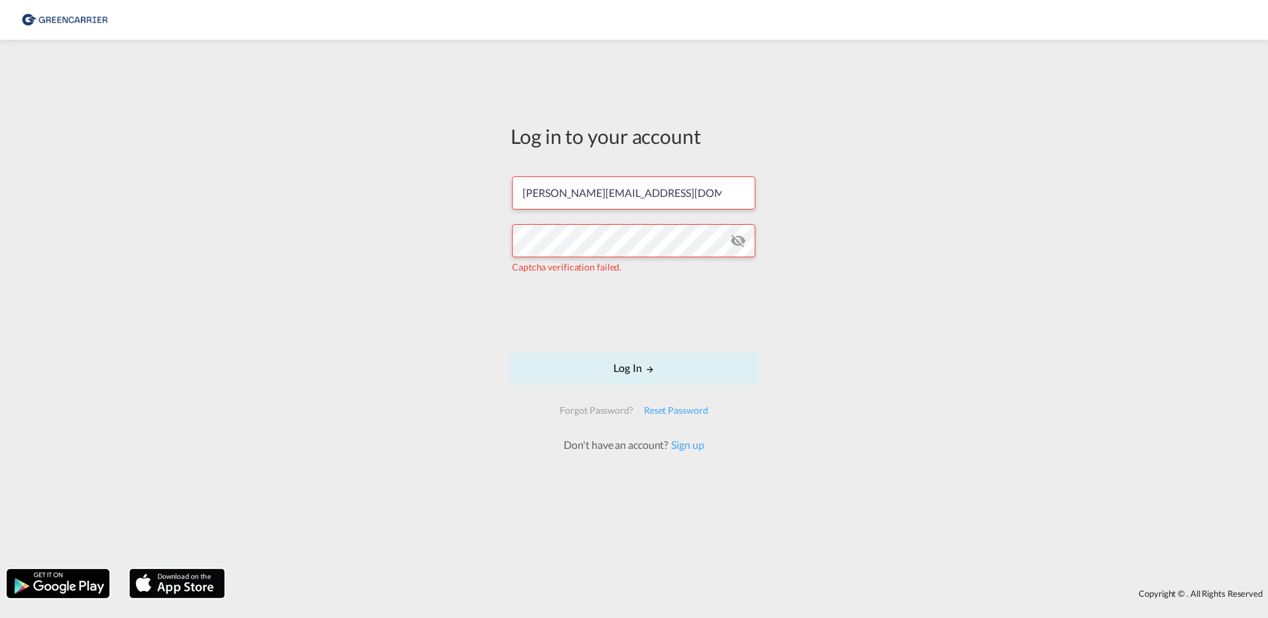  What do you see at coordinates (58, 583) in the screenshot?
I see `img: google.png` at bounding box center [58, 583].